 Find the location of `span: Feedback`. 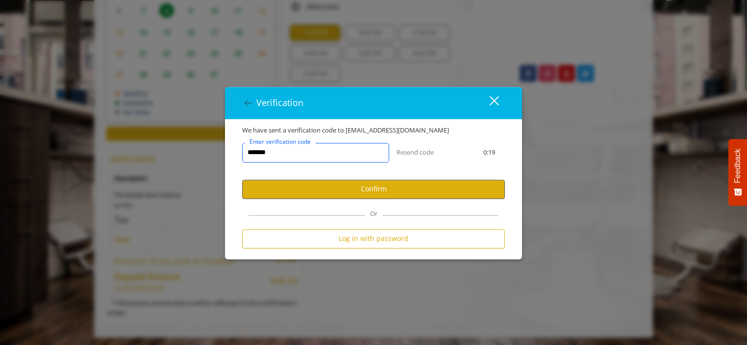

span: Feedback is located at coordinates (738, 166).